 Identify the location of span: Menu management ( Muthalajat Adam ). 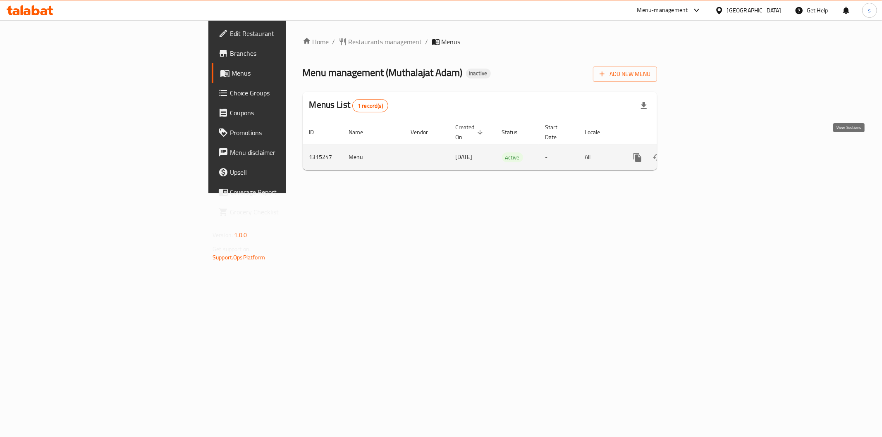
(382, 72).